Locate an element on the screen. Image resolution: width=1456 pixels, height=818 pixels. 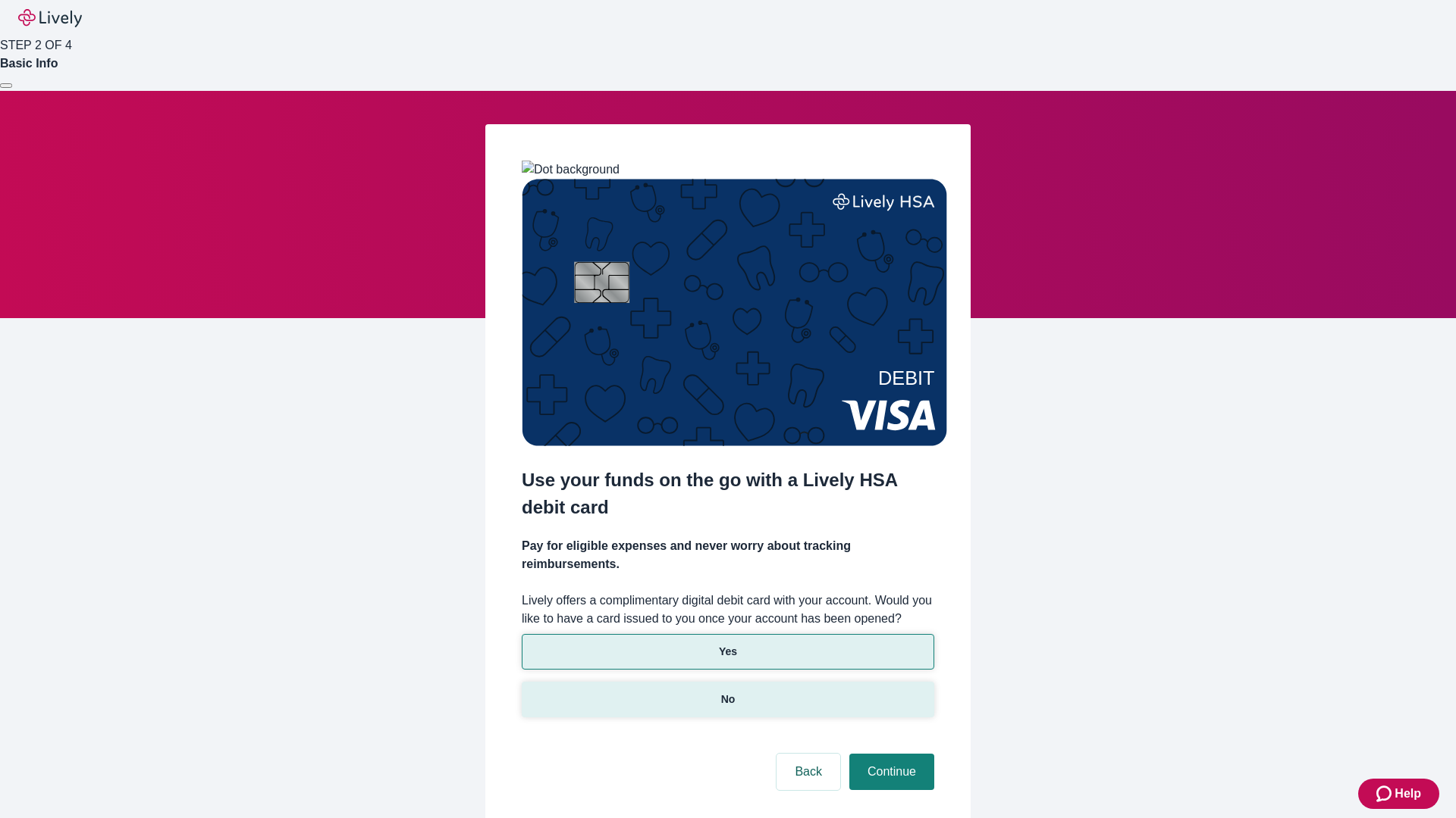
p: Yes is located at coordinates (728, 652).